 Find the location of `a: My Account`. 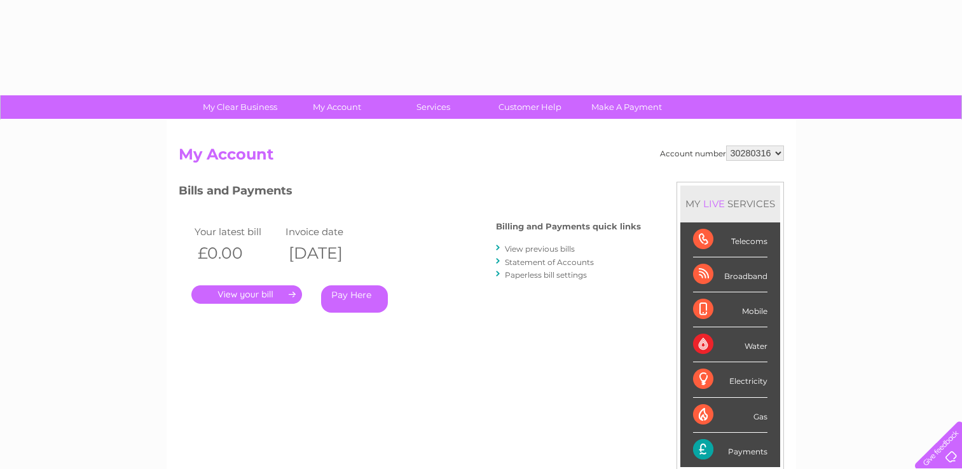

a: My Account is located at coordinates (336, 107).